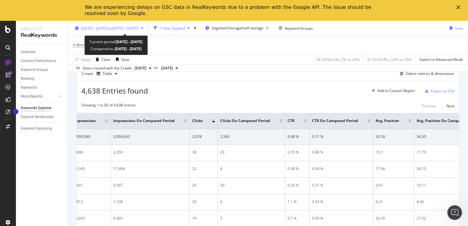  Describe the element at coordinates (251, 202) in the screenshot. I see `div: 6` at that location.